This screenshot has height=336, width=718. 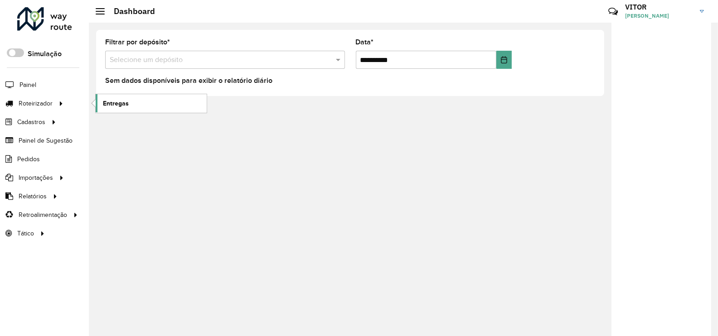 What do you see at coordinates (35, 103) in the screenshot?
I see `span: Roteirizador` at bounding box center [35, 103].